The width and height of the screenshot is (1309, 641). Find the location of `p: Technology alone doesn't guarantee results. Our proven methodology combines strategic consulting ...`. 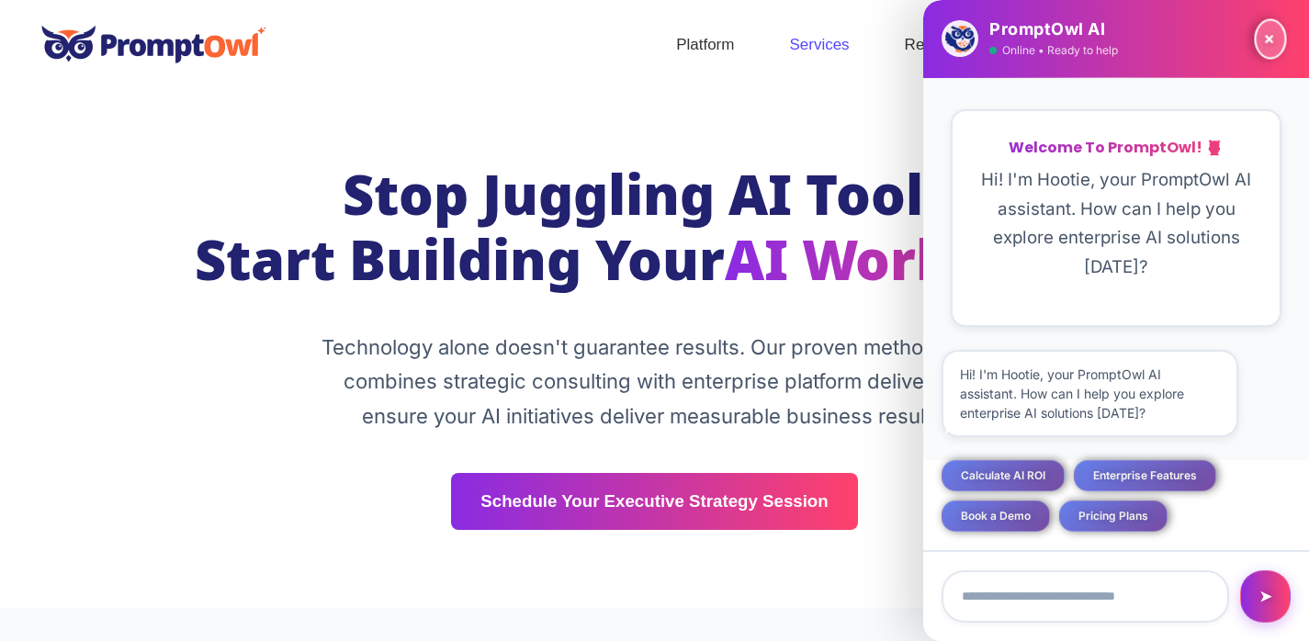

p: Technology alone doesn't guarantee results. Our proven methodology combines strategic consulting ... is located at coordinates (655, 382).